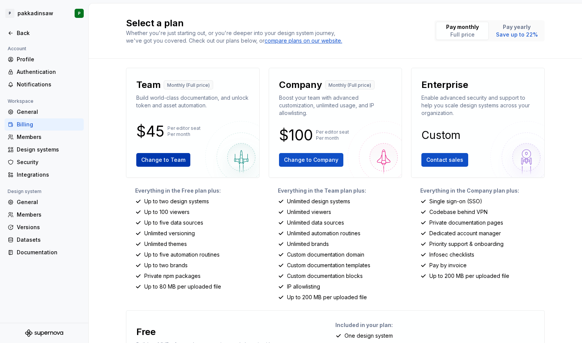 The image size is (582, 343). I want to click on p: Private documentation pages, so click(467, 223).